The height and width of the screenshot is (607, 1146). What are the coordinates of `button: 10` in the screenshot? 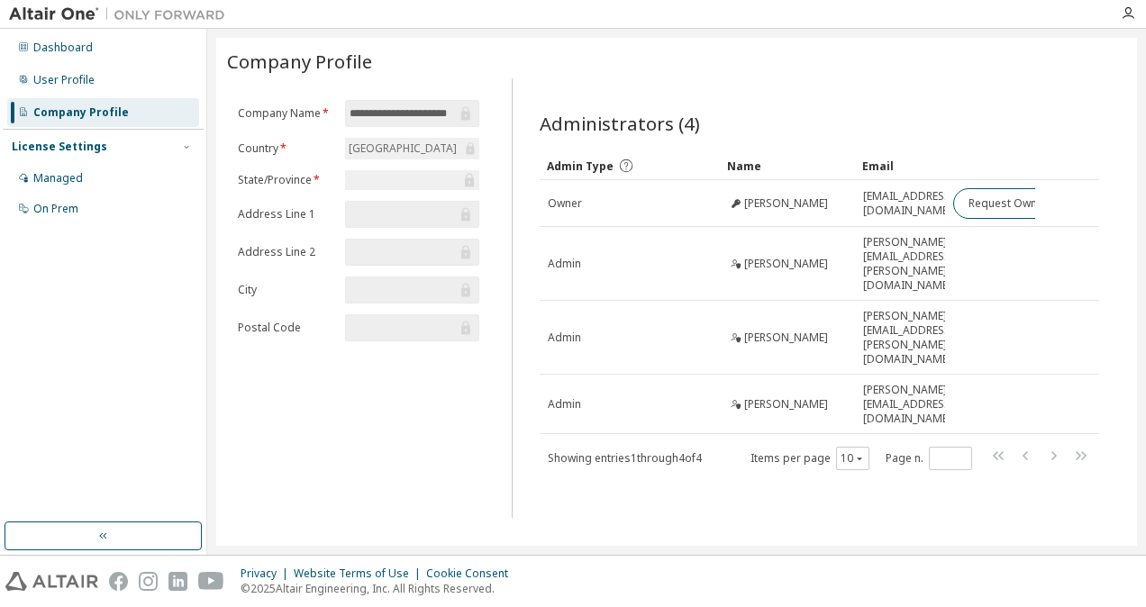 It's located at (853, 459).